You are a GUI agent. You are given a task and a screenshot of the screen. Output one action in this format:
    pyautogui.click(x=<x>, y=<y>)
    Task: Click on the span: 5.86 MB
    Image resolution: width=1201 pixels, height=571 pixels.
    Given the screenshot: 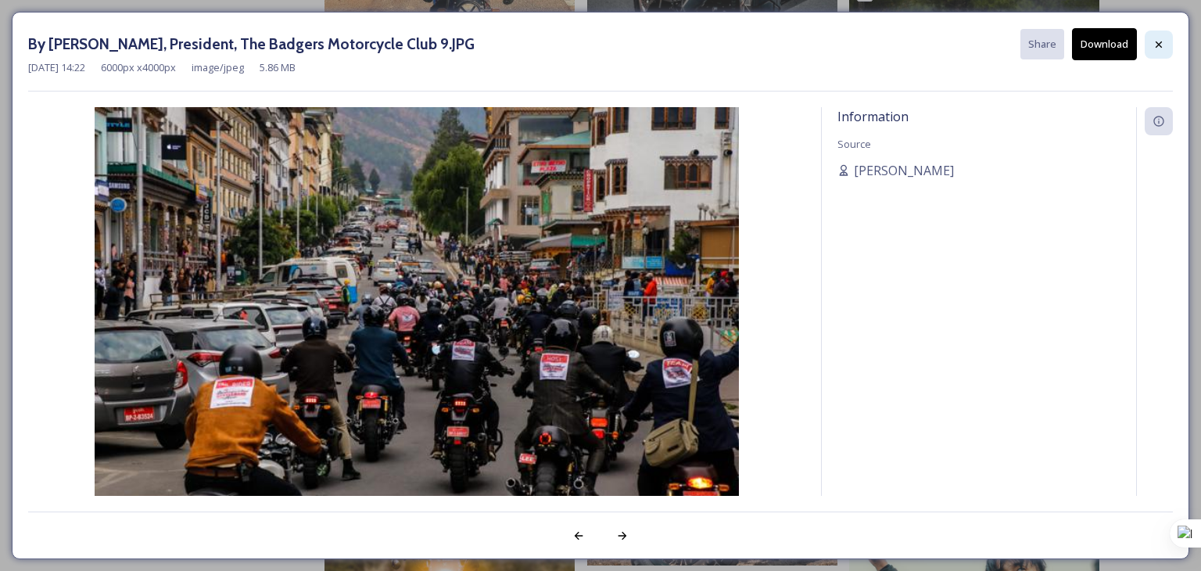 What is the action you would take?
    pyautogui.click(x=278, y=67)
    